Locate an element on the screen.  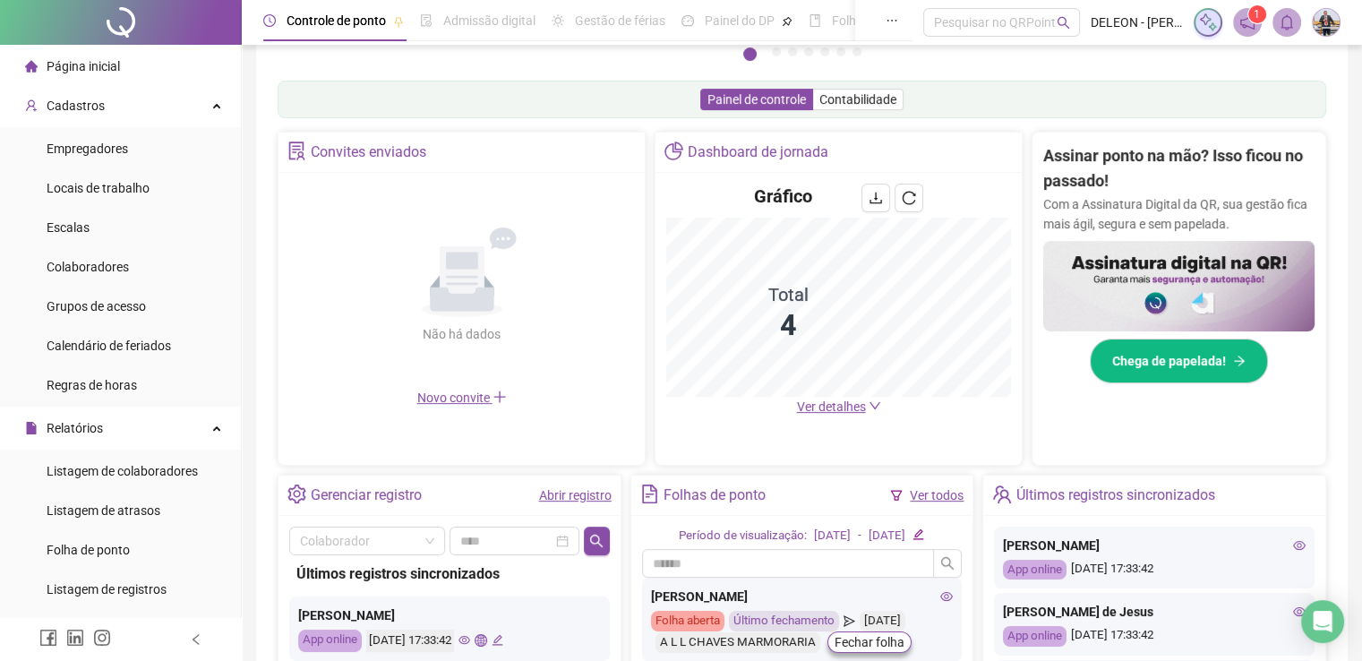
span: Contabilidade is located at coordinates (858, 99).